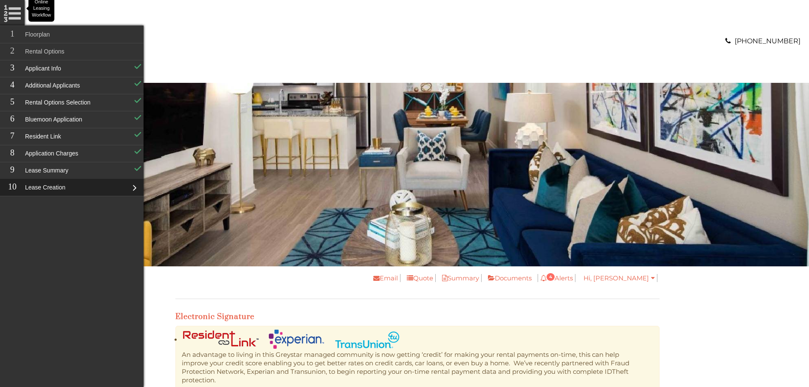  I want to click on img: BluemoonApplication Check, so click(139, 116).